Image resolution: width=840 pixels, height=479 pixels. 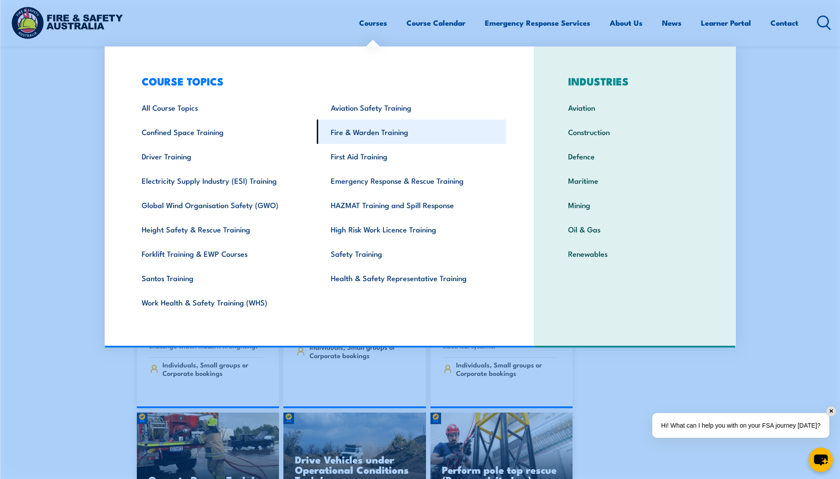 I want to click on a: Safety Training, so click(x=412, y=253).